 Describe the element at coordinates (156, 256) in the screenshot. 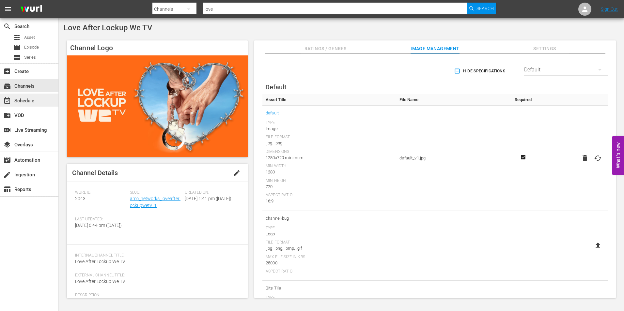

I see `span: Internal Channel Title:` at that location.